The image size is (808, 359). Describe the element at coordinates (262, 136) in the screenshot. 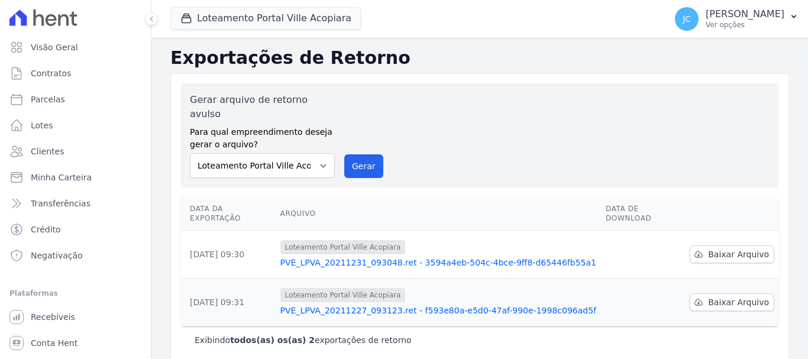

I see `label: Para qual empreendimento deseja gerar o arquivo?` at that location.